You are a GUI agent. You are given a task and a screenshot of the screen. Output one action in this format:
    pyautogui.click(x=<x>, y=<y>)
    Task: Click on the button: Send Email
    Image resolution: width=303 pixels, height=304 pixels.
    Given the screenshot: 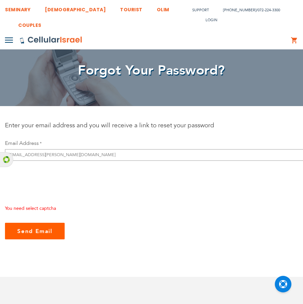 What is the action you would take?
    pyautogui.click(x=35, y=231)
    